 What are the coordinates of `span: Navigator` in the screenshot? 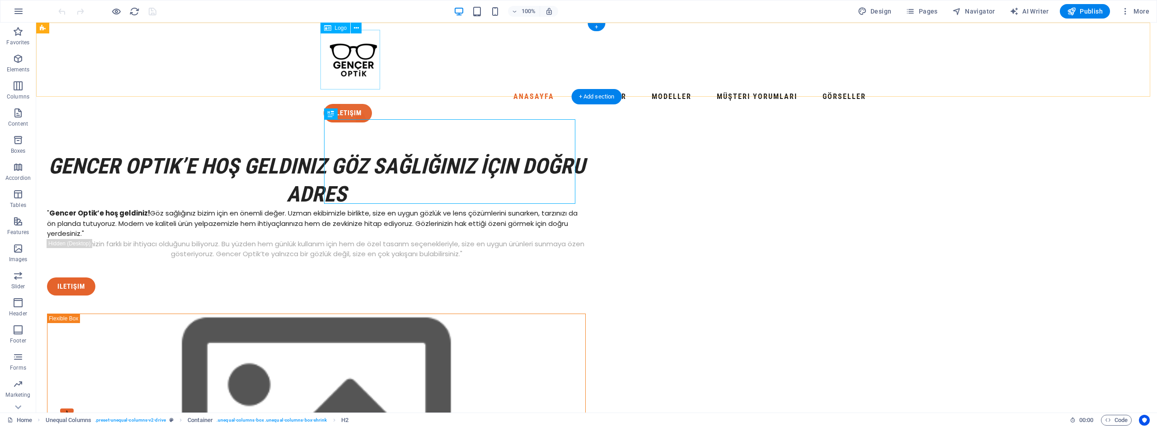 It's located at (973, 11).